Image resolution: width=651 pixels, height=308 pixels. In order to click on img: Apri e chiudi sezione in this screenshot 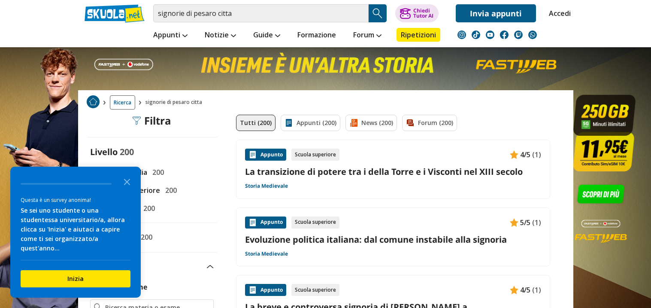, I will do `click(210, 266)`.